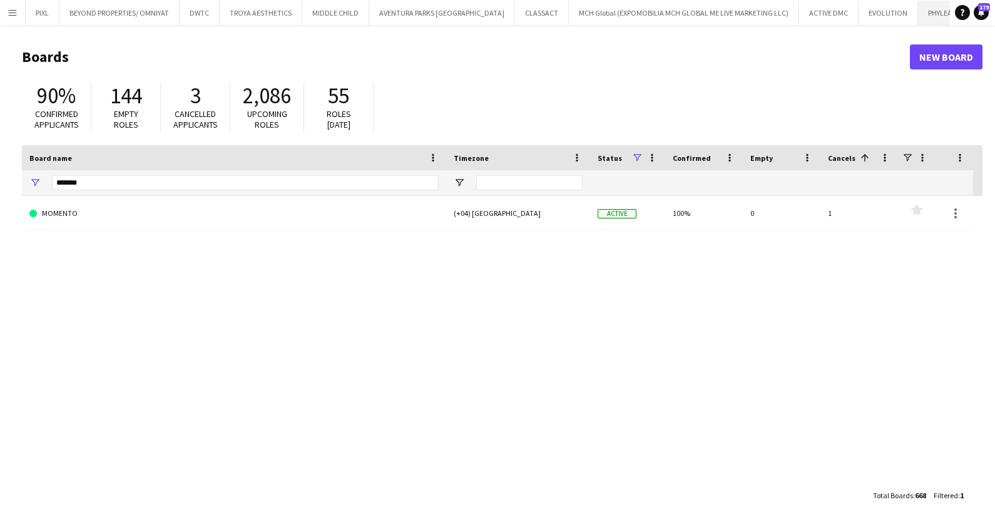  Describe the element at coordinates (617, 213) in the screenshot. I see `span: Active` at that location.